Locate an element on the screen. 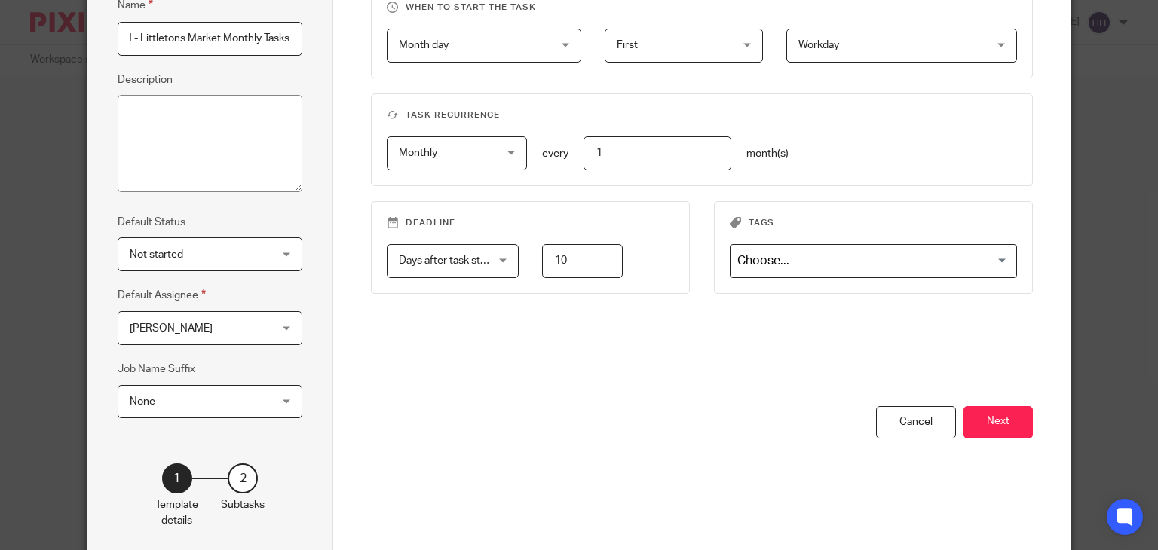  label: Description is located at coordinates (145, 80).